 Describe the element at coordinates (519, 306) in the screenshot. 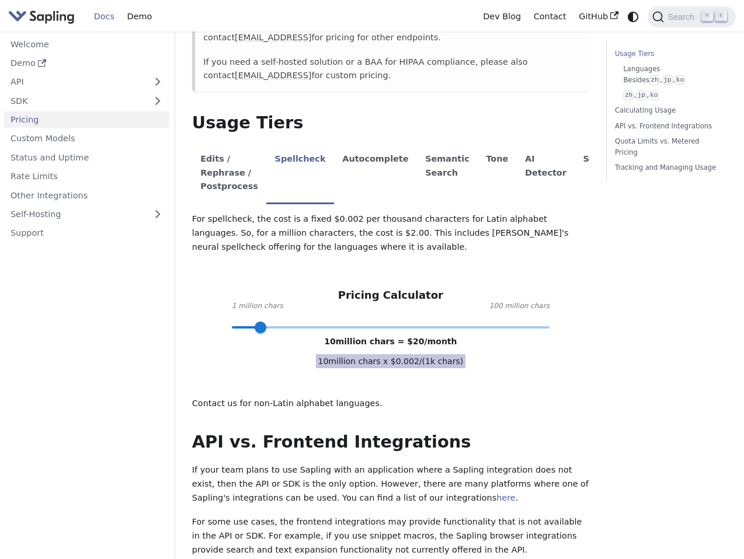

I see `span: 100 million chars` at that location.